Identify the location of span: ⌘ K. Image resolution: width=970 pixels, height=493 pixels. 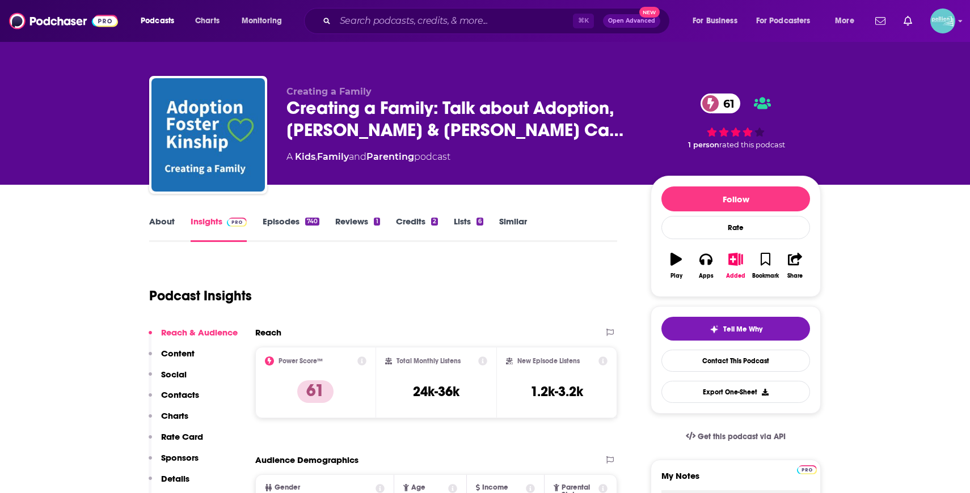
(583, 21).